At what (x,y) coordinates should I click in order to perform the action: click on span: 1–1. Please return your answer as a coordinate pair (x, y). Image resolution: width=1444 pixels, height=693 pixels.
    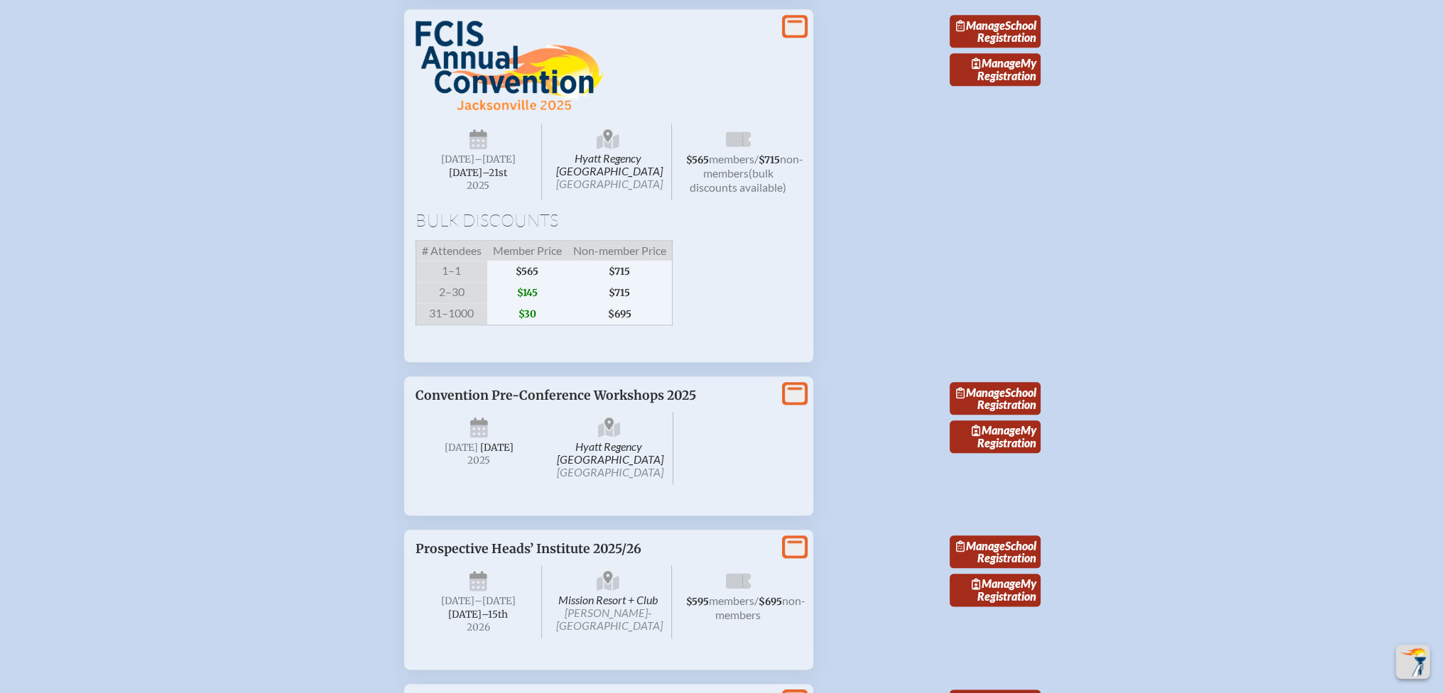
    Looking at the image, I should click on (451, 271).